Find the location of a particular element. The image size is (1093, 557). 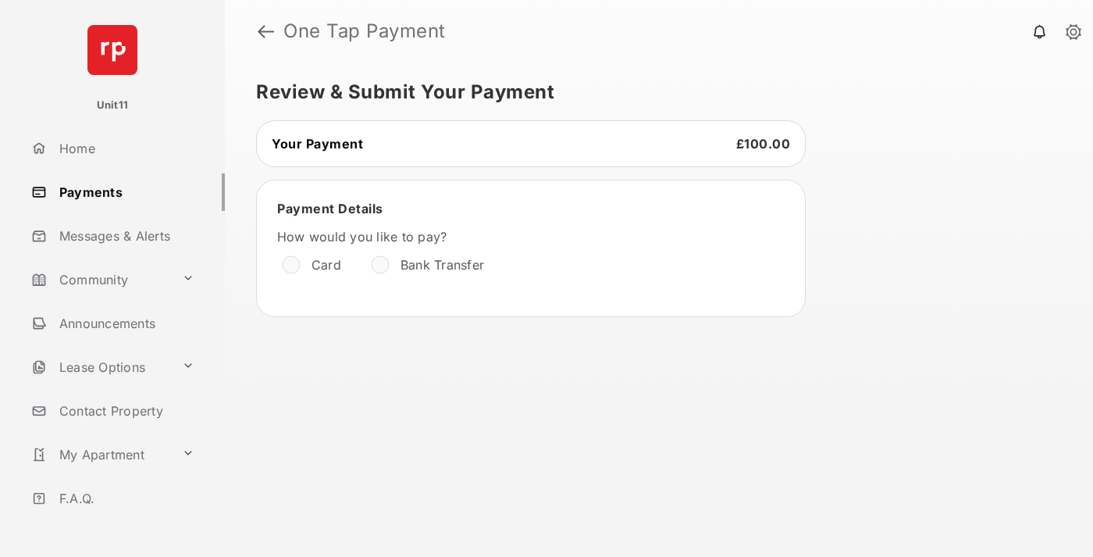

p: Unit11 is located at coordinates (112, 105).